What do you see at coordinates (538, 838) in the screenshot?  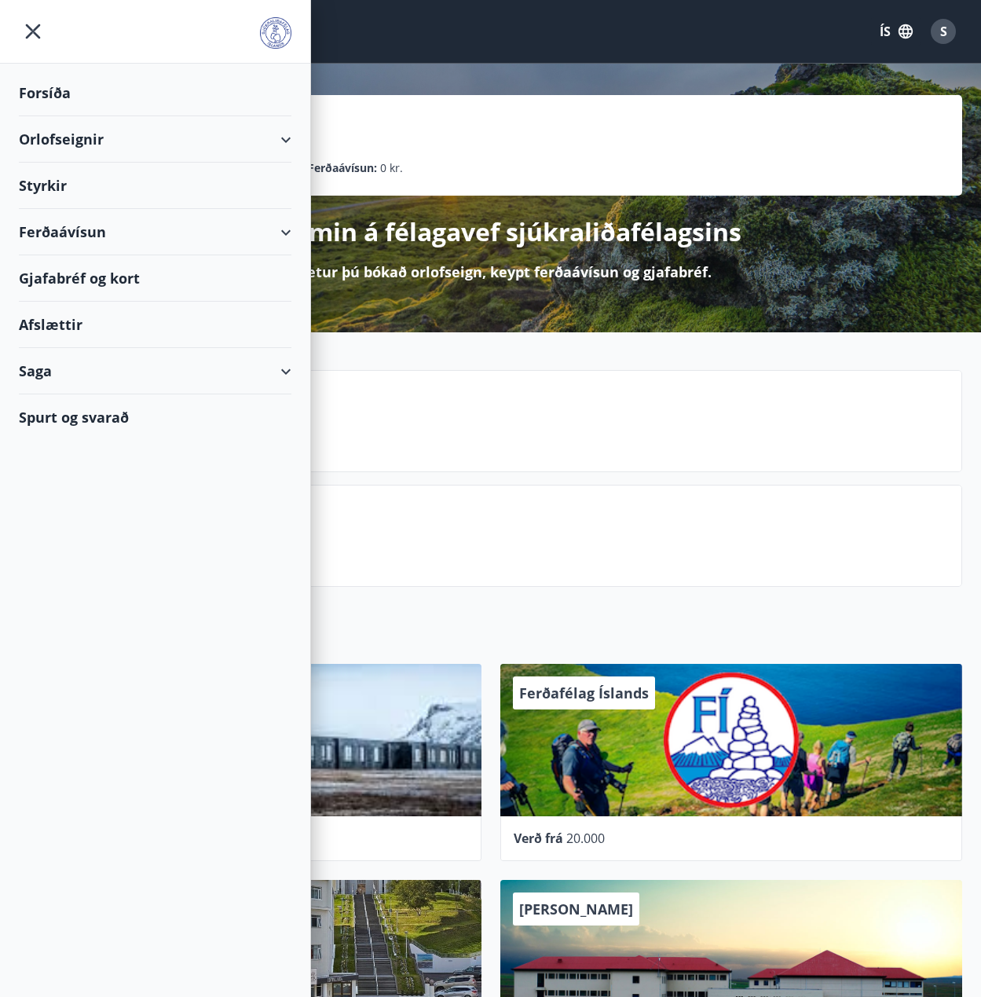 I see `span: Verð frá` at bounding box center [538, 838].